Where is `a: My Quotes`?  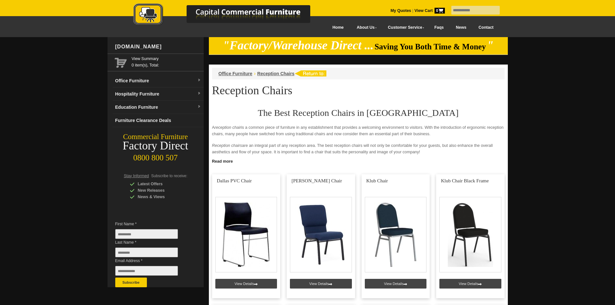
a: My Quotes is located at coordinates (401, 11).